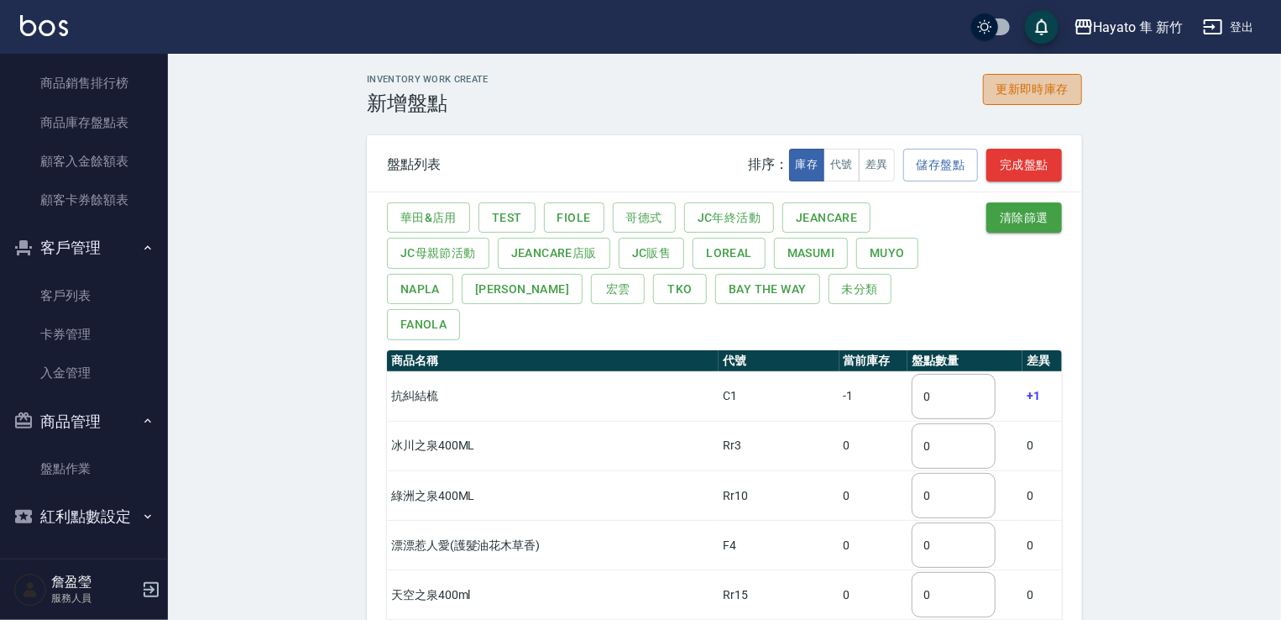 This screenshot has width=1281, height=620. What do you see at coordinates (887, 253) in the screenshot?
I see `button: MUYO` at bounding box center [887, 253].